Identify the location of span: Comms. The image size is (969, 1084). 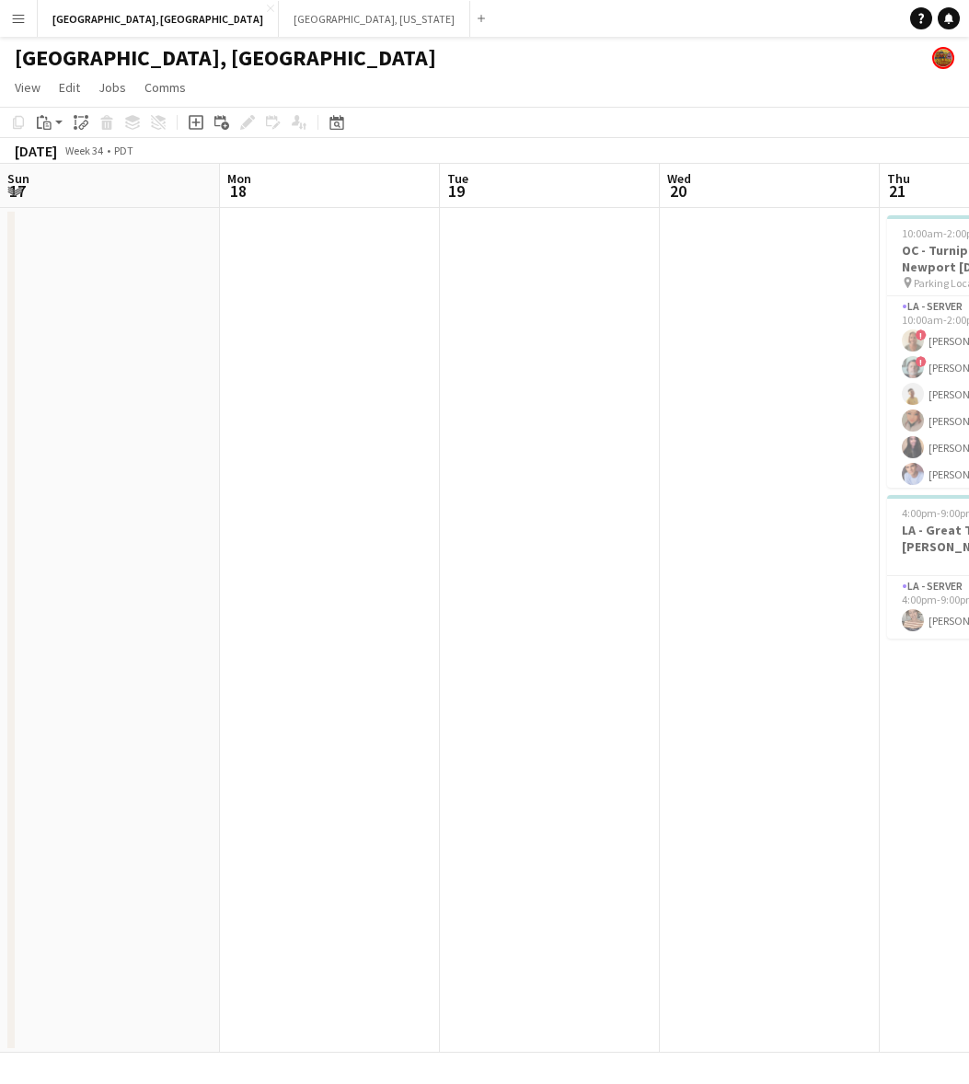
(165, 87).